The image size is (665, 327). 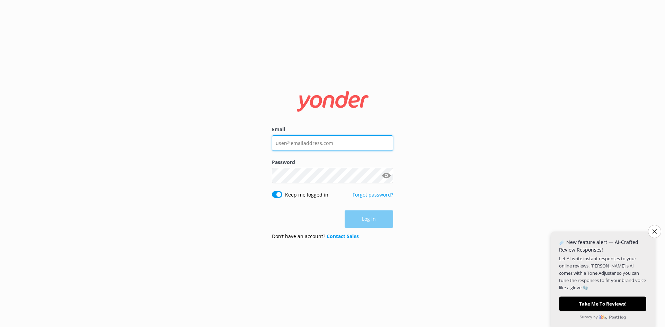 I want to click on label: Email, so click(x=332, y=129).